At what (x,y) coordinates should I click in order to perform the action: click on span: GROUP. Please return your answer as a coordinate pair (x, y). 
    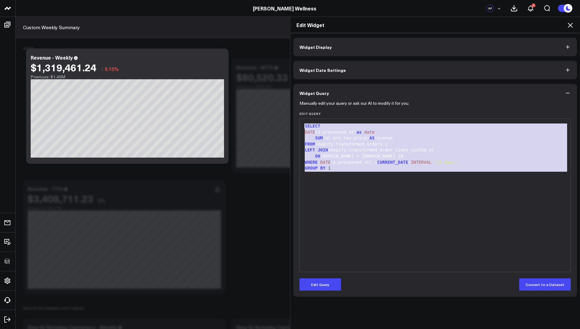
    Looking at the image, I should click on (311, 168).